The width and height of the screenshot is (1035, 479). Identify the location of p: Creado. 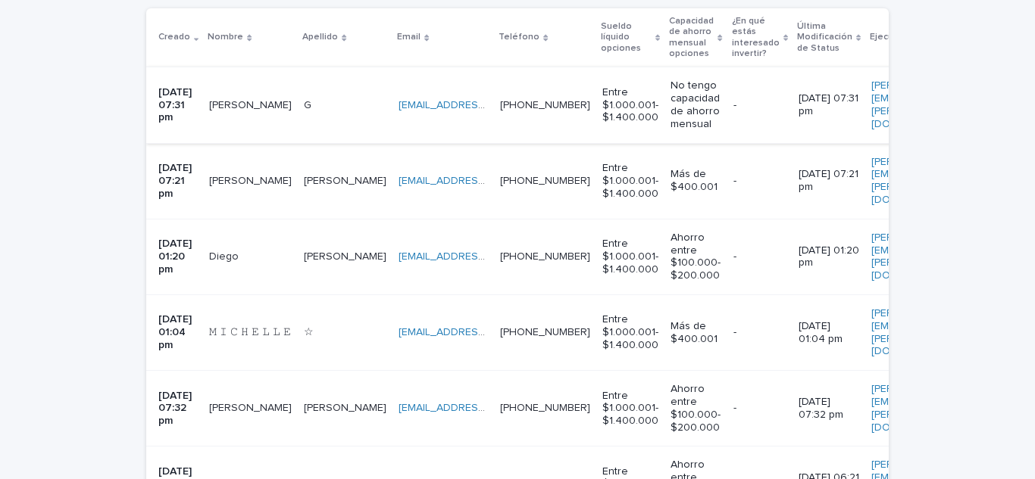
(174, 37).